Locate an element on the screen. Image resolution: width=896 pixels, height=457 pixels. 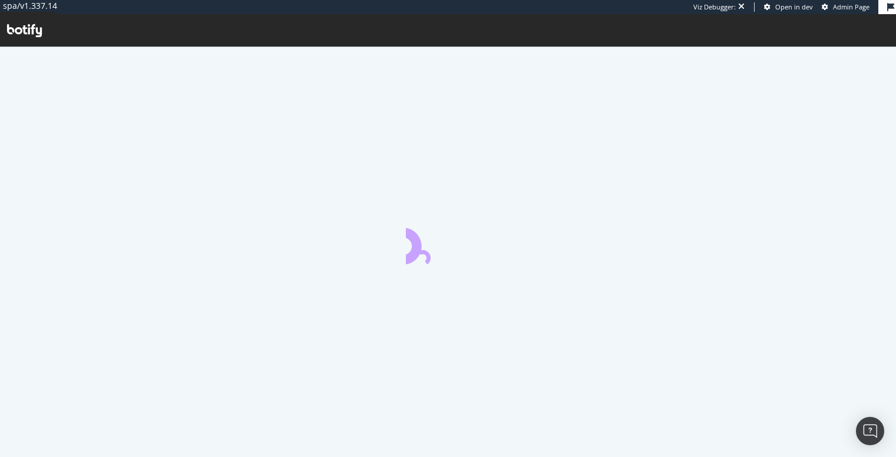
div: animation is located at coordinates (448, 243).